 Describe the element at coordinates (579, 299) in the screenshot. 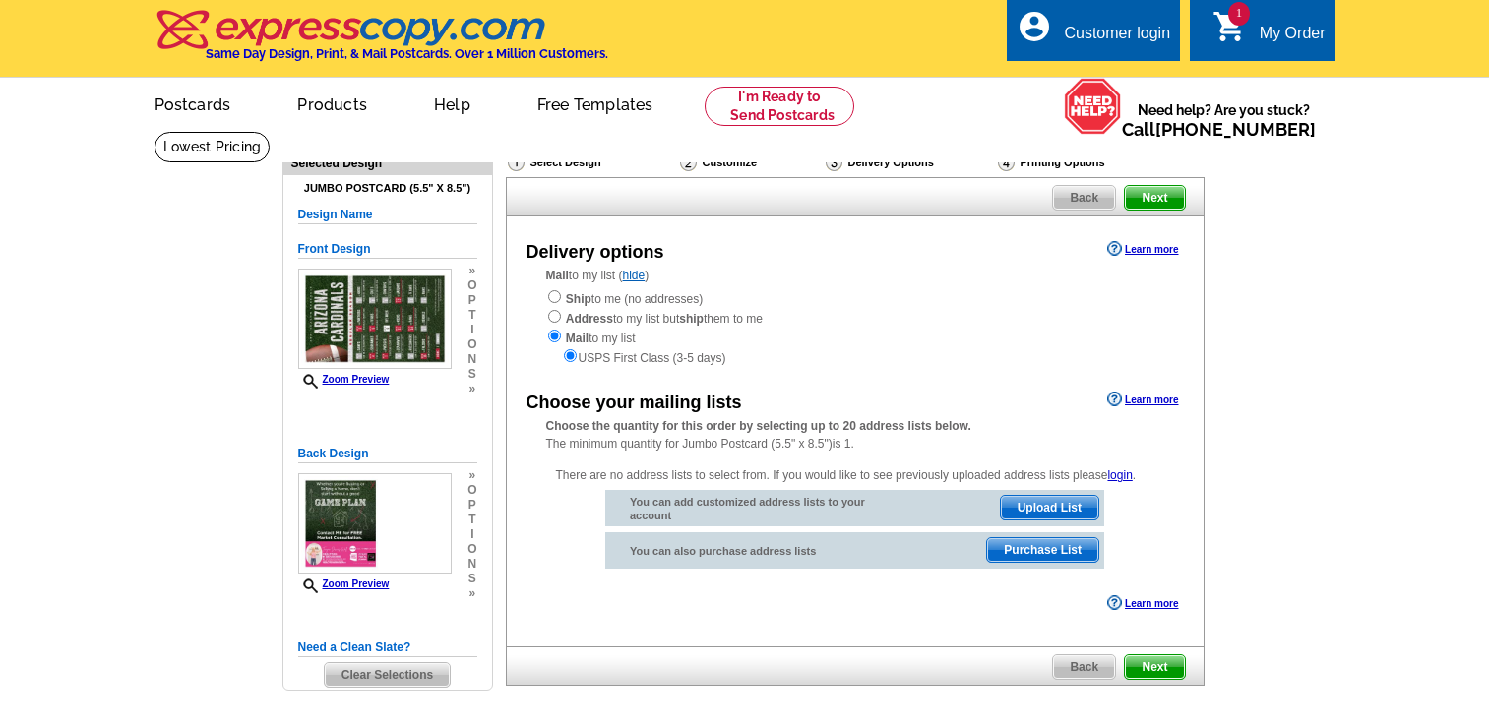

I see `strong: Ship` at that location.